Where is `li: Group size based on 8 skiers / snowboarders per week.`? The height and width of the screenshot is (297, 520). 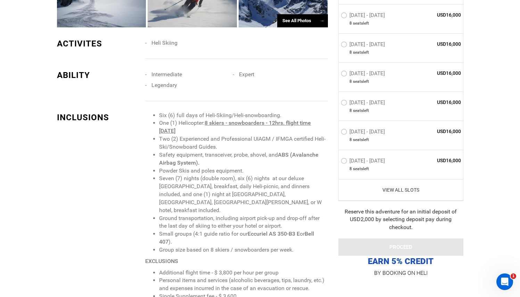 li: Group size based on 8 skiers / snowboarders per week. is located at coordinates (243, 250).